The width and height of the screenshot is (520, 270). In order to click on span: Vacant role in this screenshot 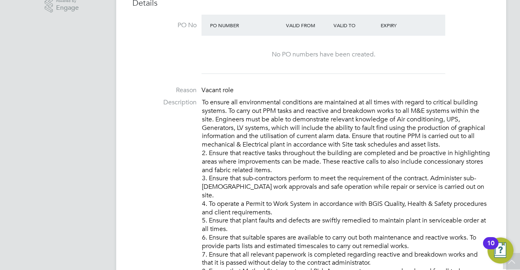, I will do `click(217, 90)`.